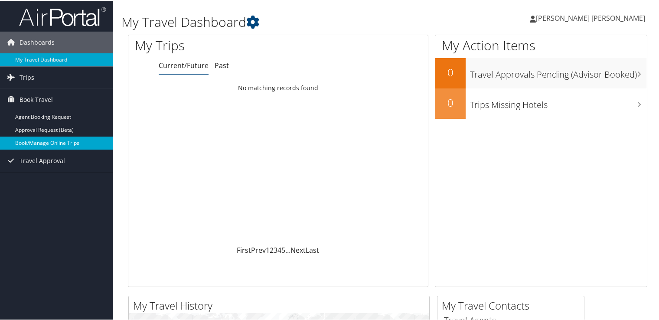  Describe the element at coordinates (37, 42) in the screenshot. I see `span: Dashboards` at that location.